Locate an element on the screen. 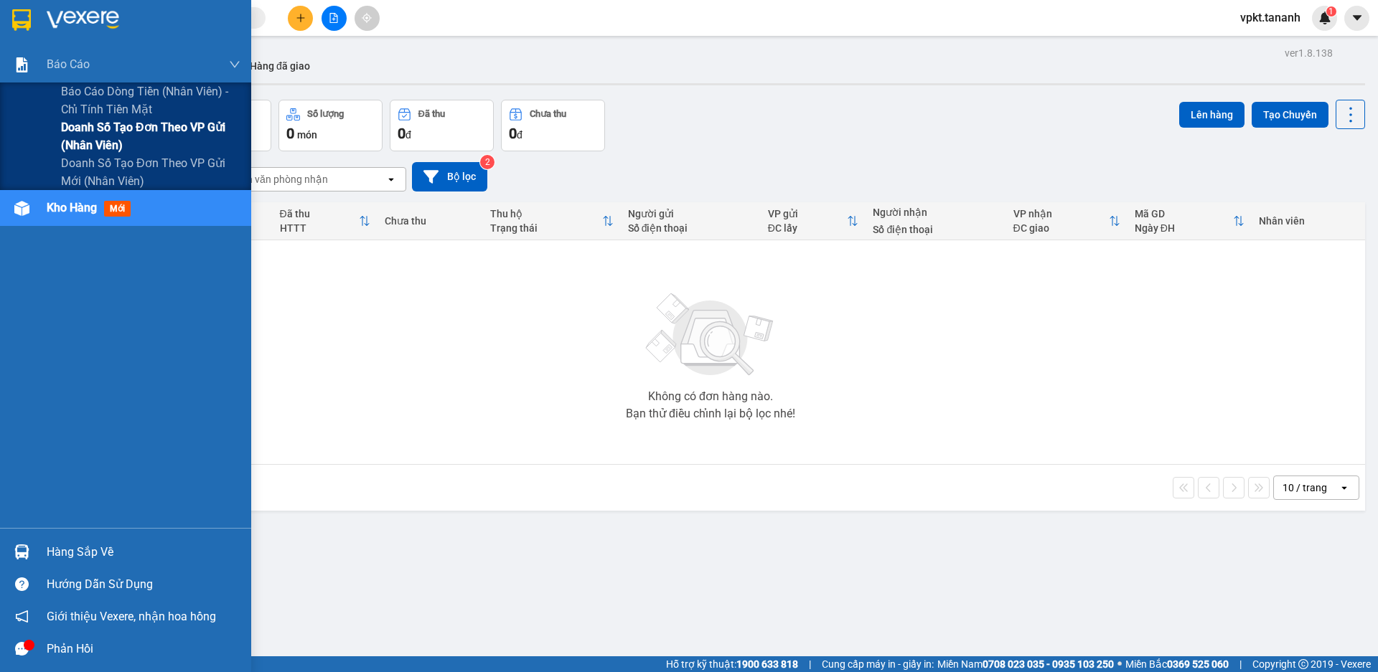 The height and width of the screenshot is (672, 1378). span: Kho hàng is located at coordinates (72, 207).